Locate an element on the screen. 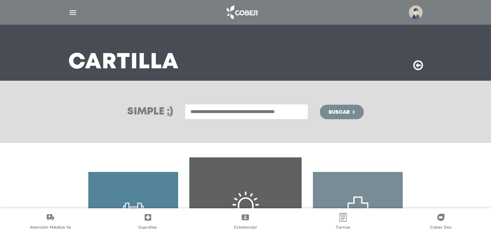 The height and width of the screenshot is (233, 491). a: Credencial is located at coordinates (245, 222).